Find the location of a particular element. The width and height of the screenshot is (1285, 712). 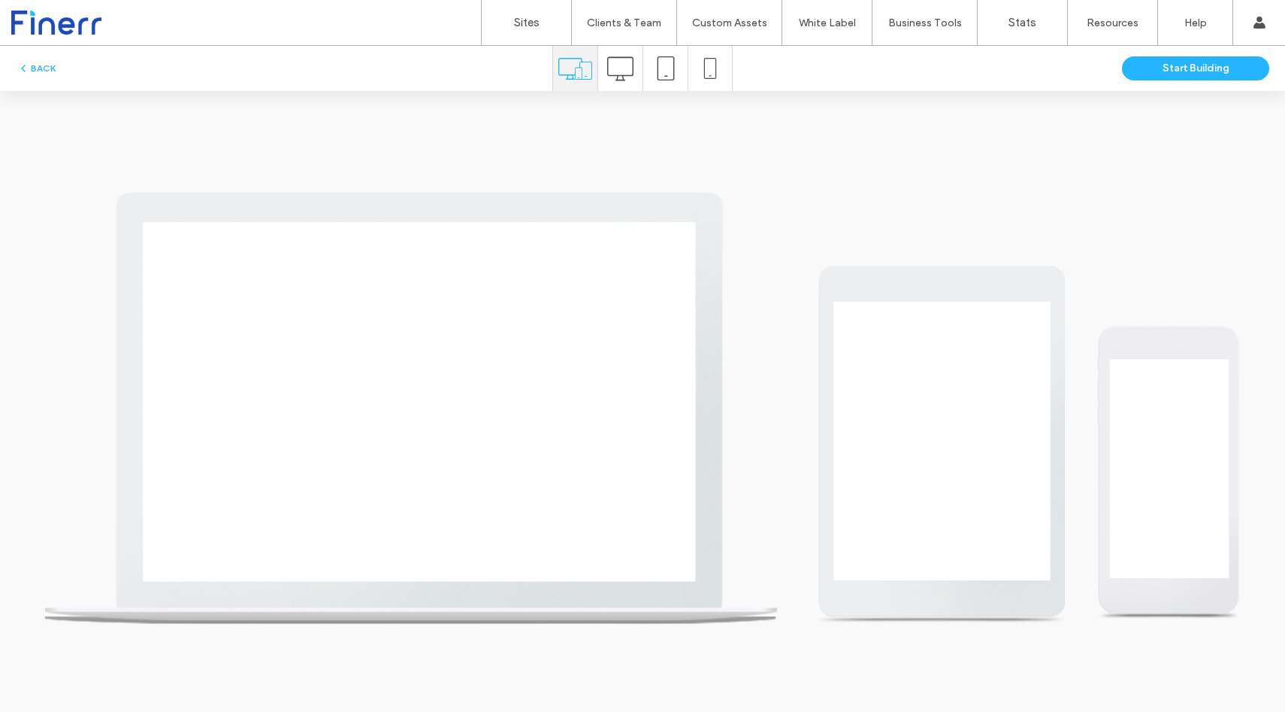

label: Resources is located at coordinates (1113, 23).